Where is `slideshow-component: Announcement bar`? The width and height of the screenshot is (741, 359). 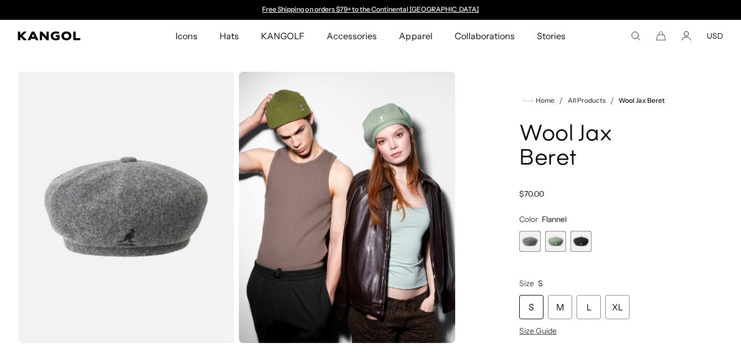
slideshow-component: Announcement bar is located at coordinates (371, 10).